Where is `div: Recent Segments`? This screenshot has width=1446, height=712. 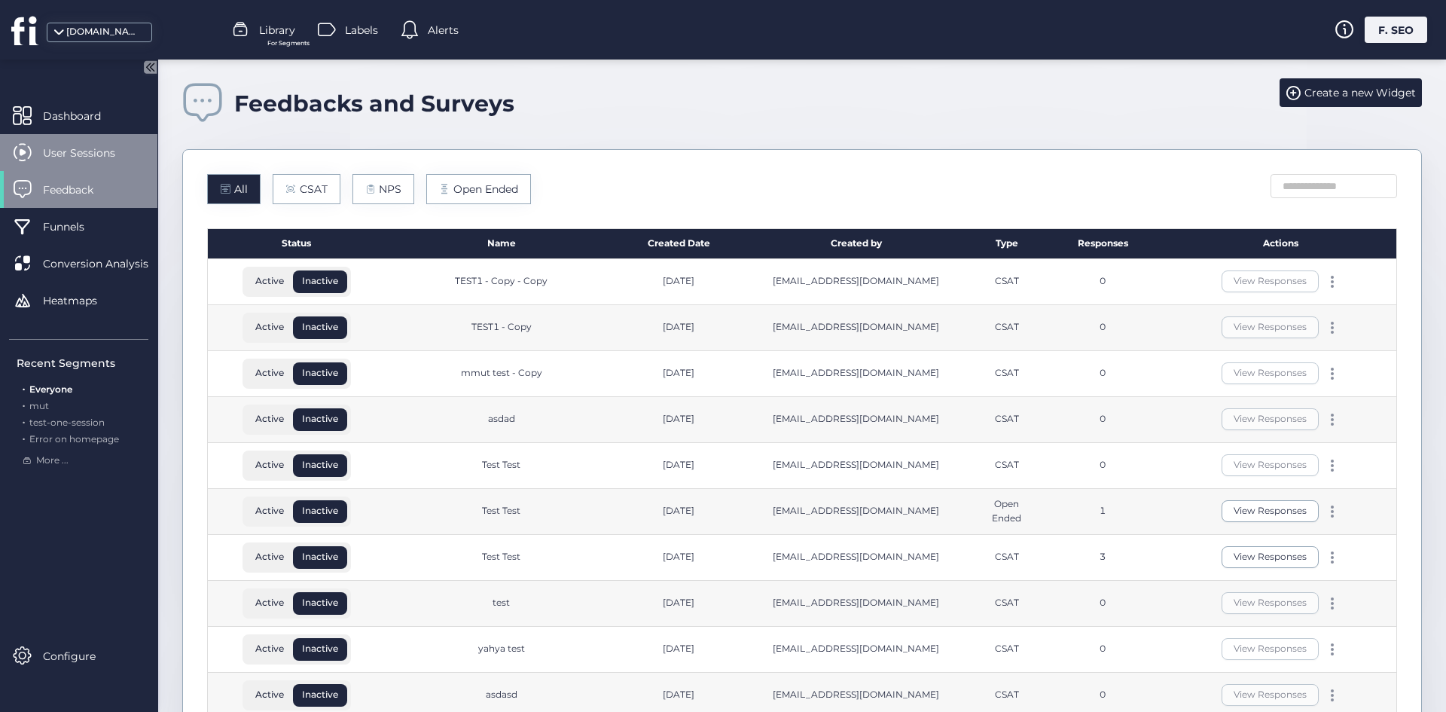 div: Recent Segments is located at coordinates (82, 363).